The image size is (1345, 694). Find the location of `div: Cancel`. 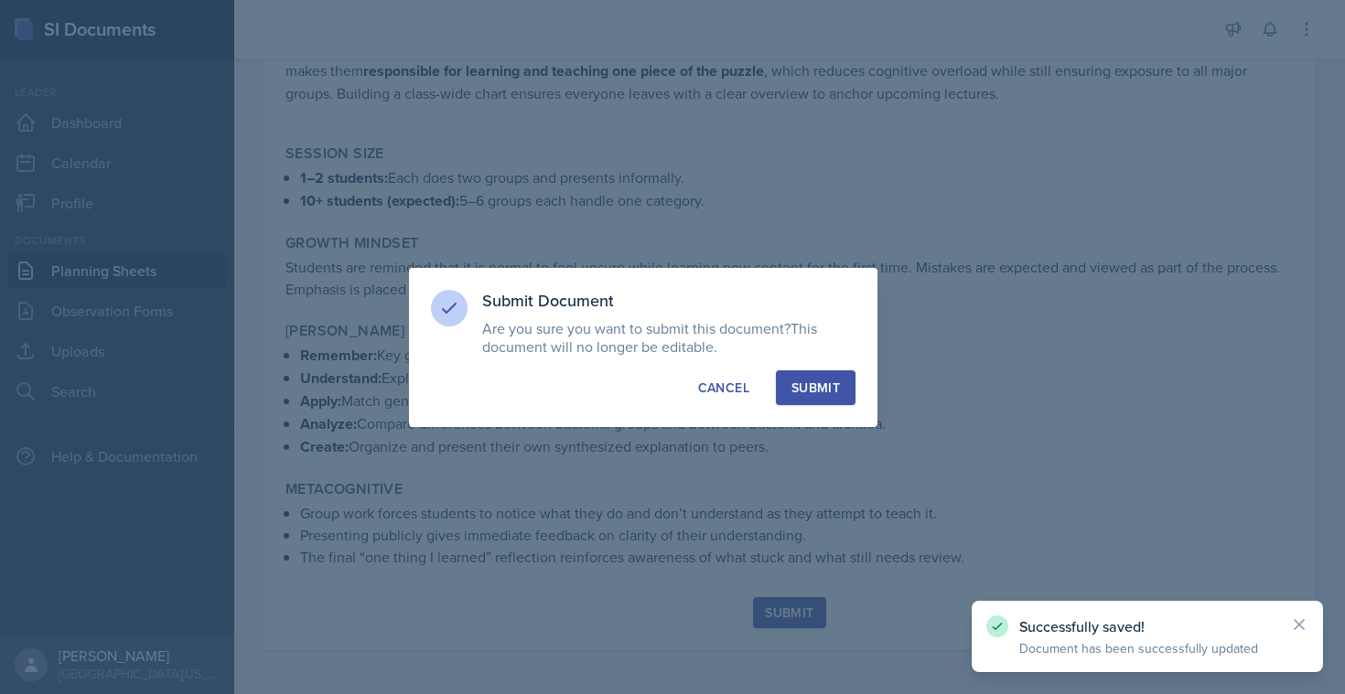

div: Cancel is located at coordinates (724, 388).